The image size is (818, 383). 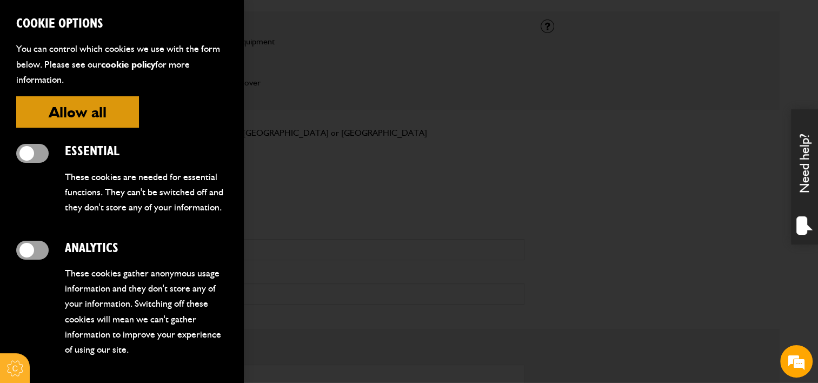 What do you see at coordinates (146, 192) in the screenshot?
I see `p: These cookies are needed for essential functions. They can't be switched off and they don't store...` at bounding box center [146, 192].